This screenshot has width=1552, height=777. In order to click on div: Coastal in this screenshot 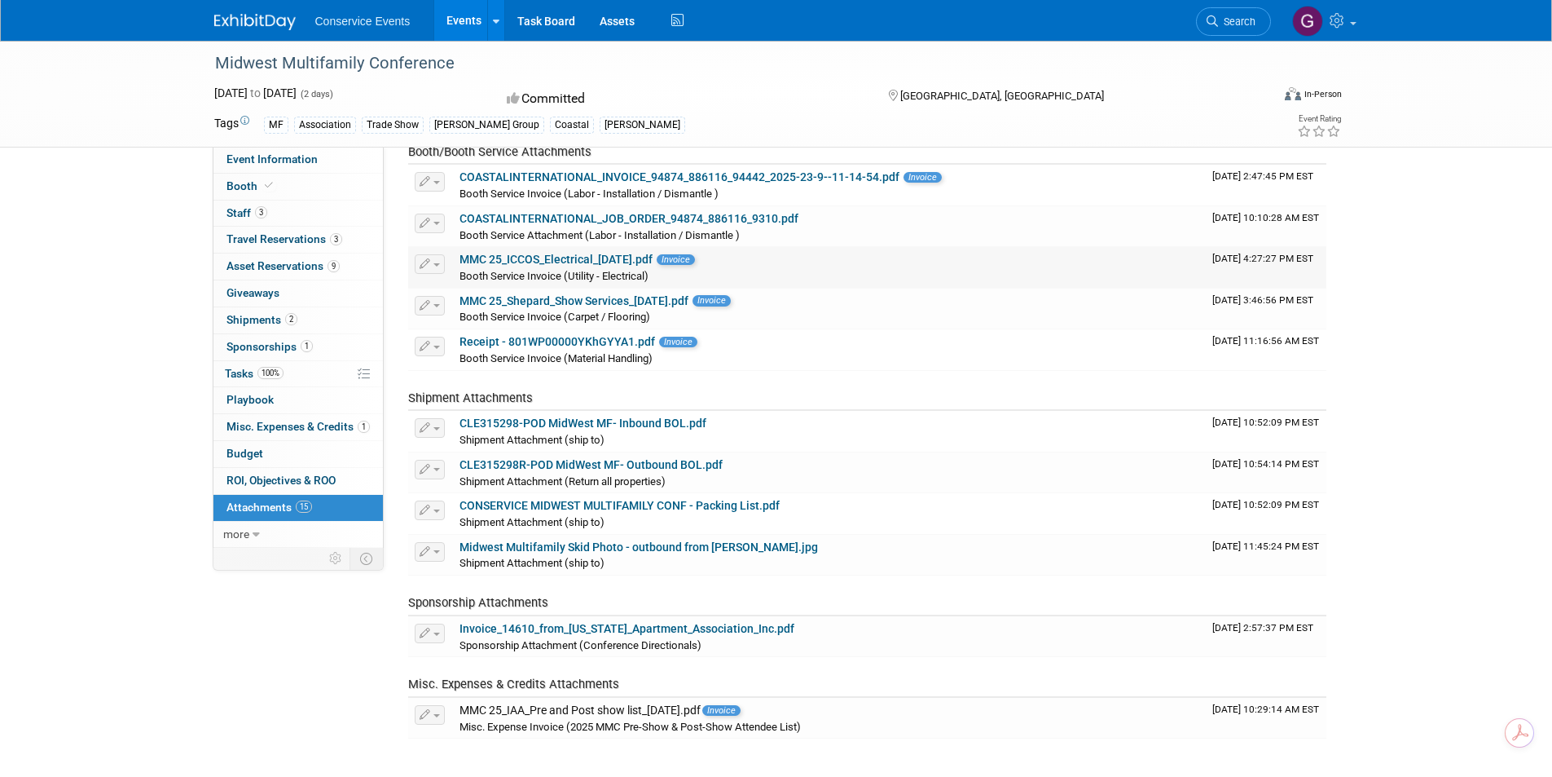, I will do `click(572, 125)`.